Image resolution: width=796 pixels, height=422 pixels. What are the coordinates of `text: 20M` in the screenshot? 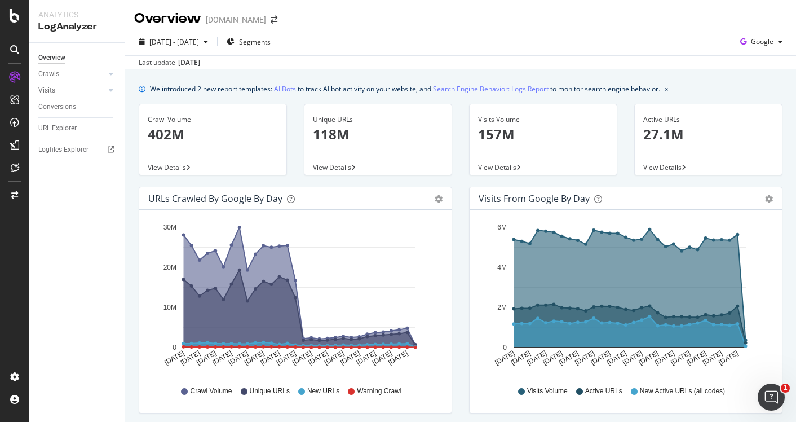 It's located at (170, 267).